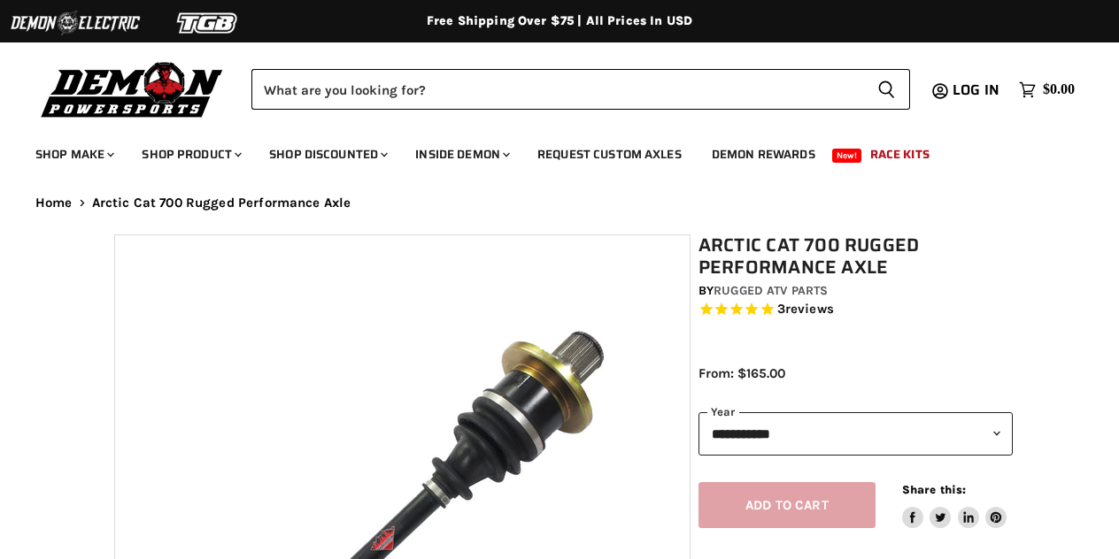  I want to click on a: Shop Make, so click(73, 154).